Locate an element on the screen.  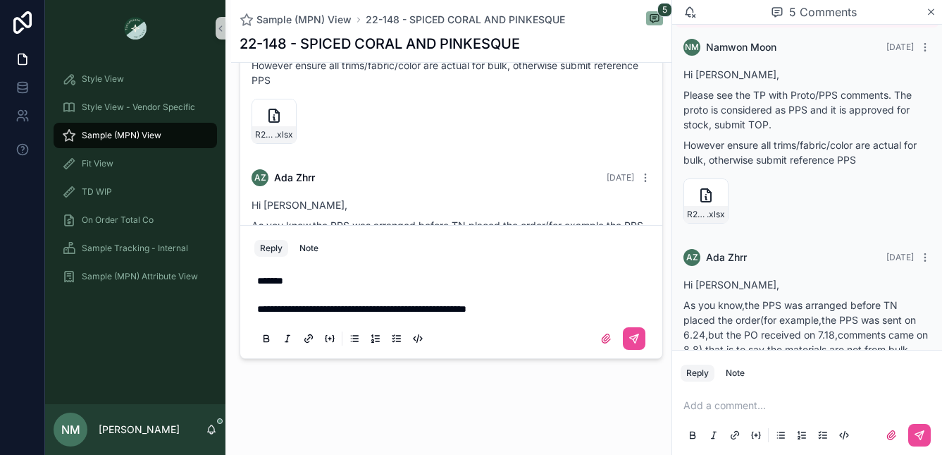
a: Fit View is located at coordinates (135, 164).